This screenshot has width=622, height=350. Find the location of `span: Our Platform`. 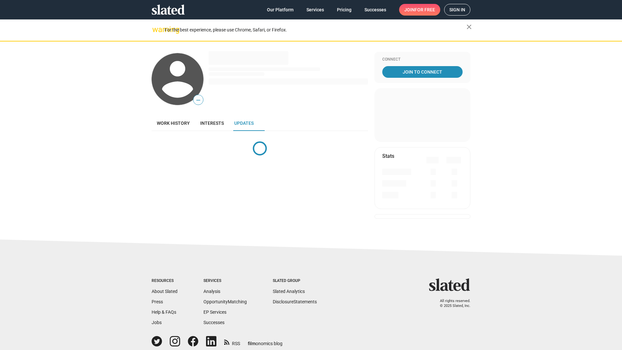

span: Our Platform is located at coordinates (280, 10).